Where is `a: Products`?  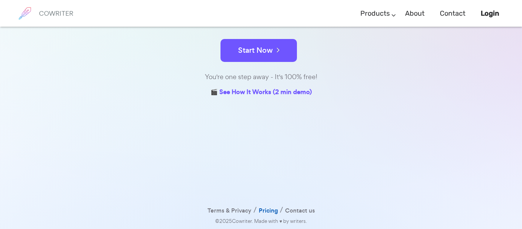
a: Products is located at coordinates (375, 13).